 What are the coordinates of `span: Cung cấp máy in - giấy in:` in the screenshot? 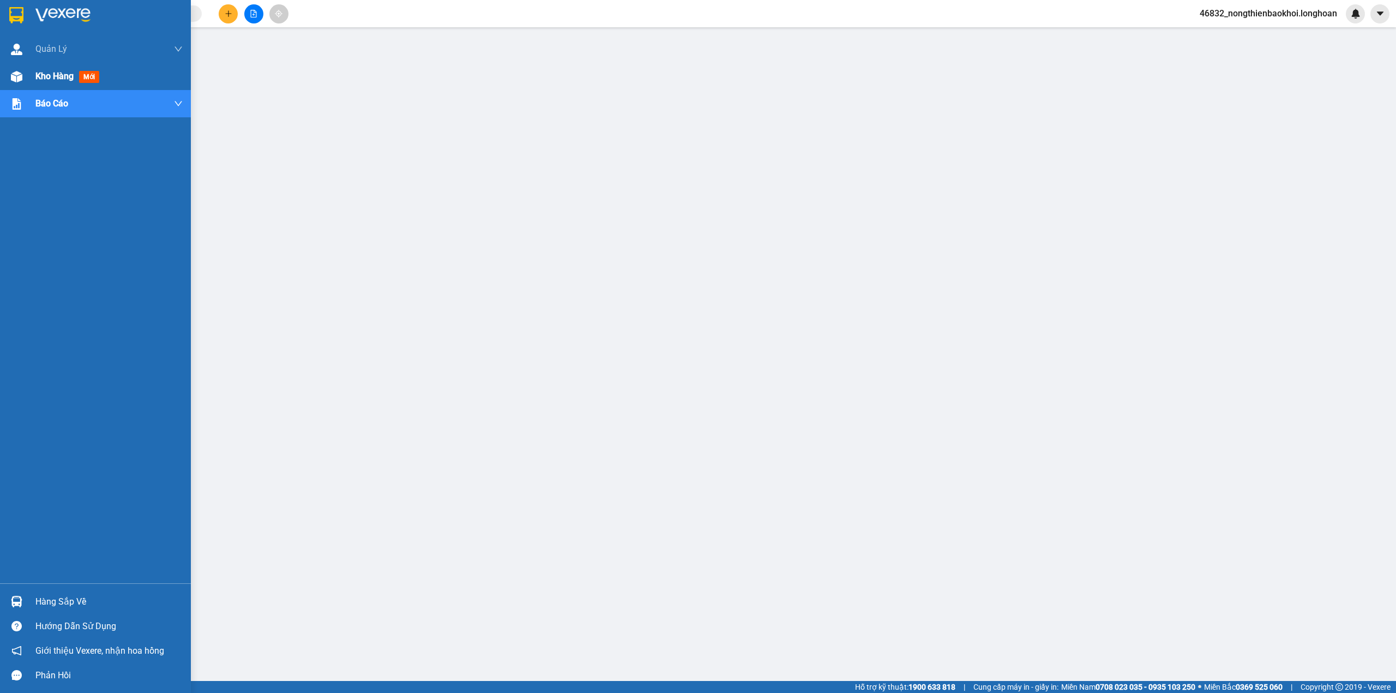 It's located at (1016, 687).